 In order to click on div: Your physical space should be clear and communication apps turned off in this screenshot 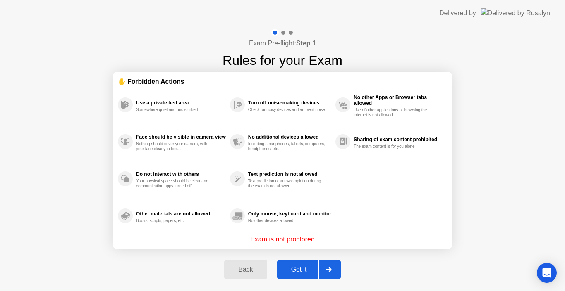, I will do `click(175, 184)`.